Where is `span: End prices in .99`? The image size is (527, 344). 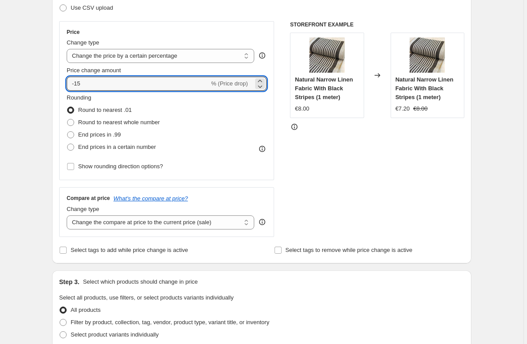
span: End prices in .99 is located at coordinates (99, 134).